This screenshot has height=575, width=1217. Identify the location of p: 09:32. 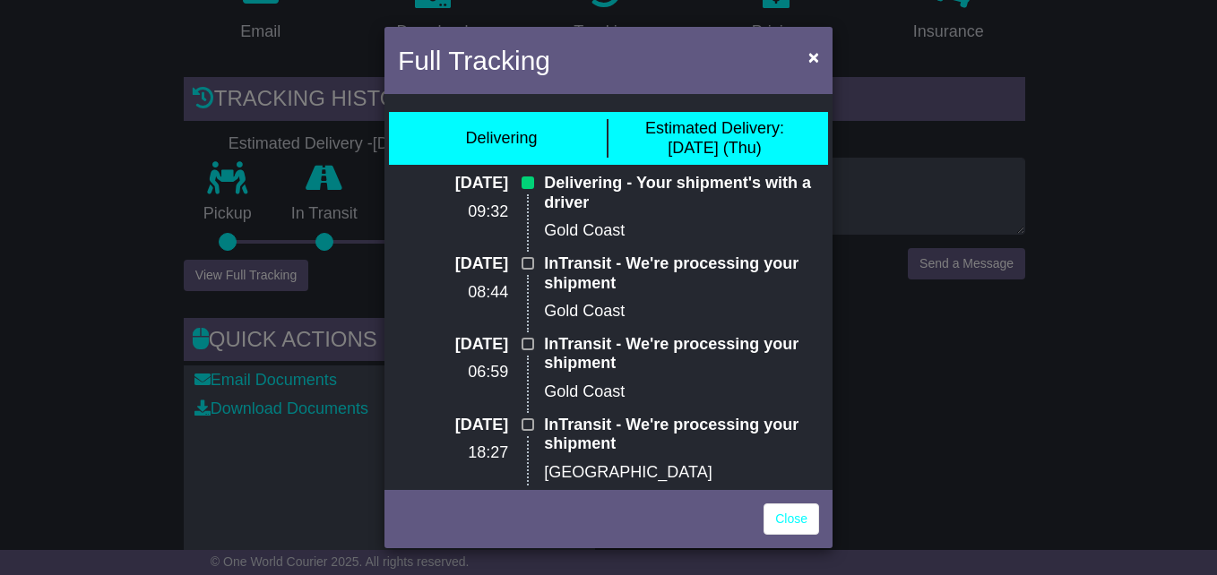
(452, 212).